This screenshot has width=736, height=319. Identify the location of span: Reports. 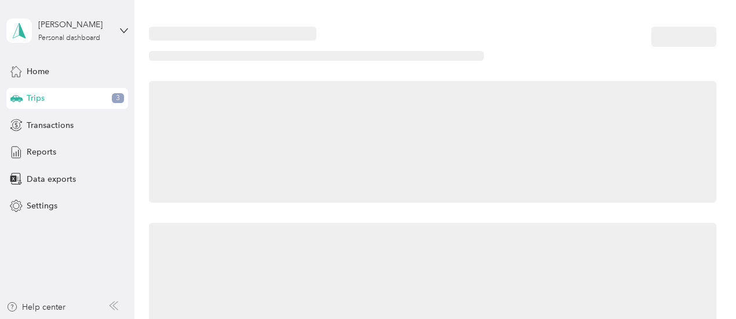
(41, 152).